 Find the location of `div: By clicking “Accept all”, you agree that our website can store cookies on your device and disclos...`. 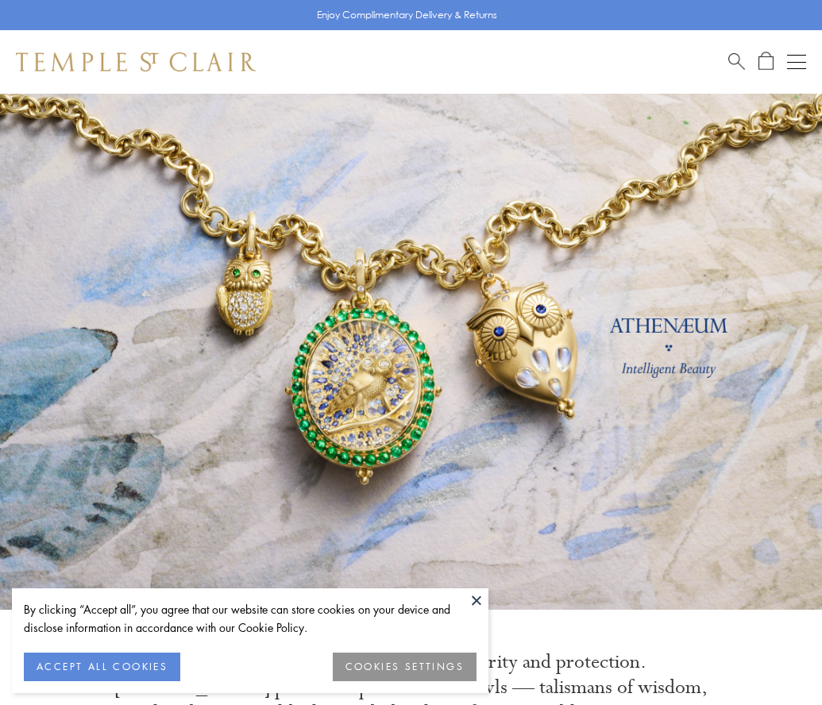

div: By clicking “Accept all”, you agree that our website can store cookies on your device and disclos... is located at coordinates (250, 619).